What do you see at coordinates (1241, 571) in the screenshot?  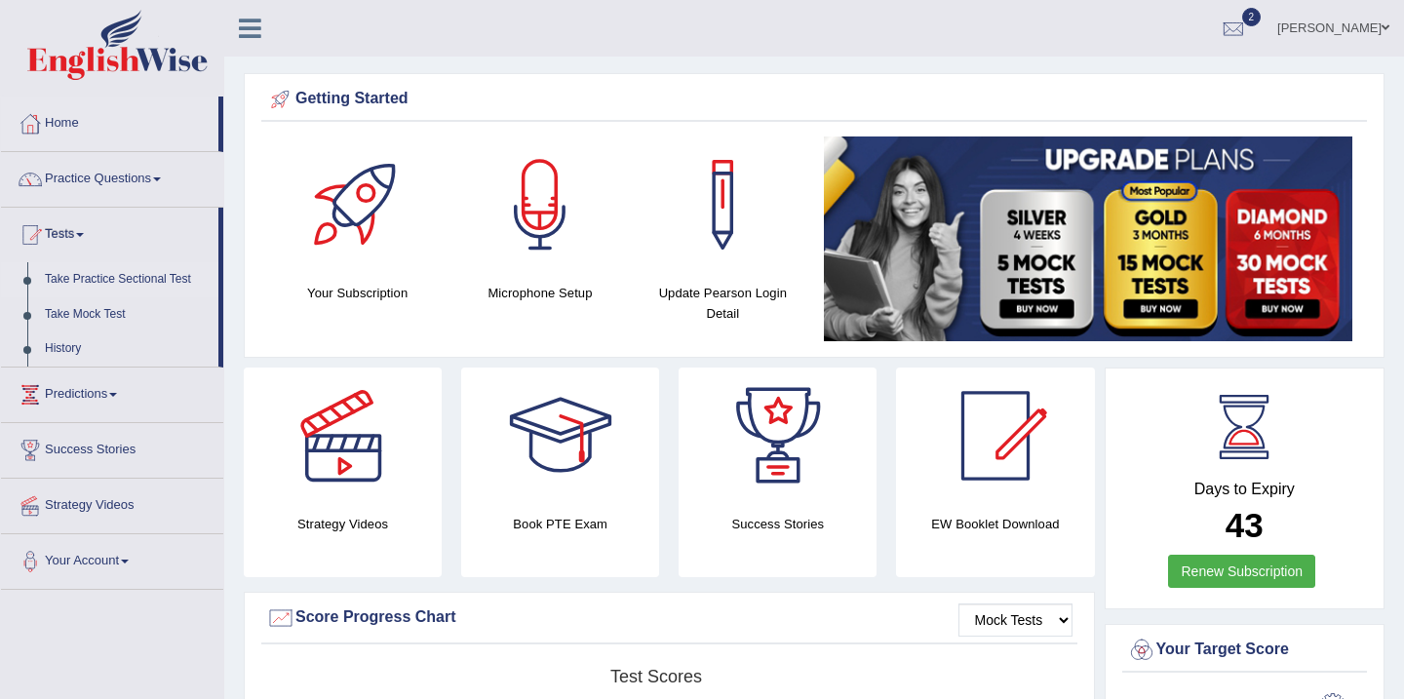 I see `a: Renew Subscription` at bounding box center [1241, 571].